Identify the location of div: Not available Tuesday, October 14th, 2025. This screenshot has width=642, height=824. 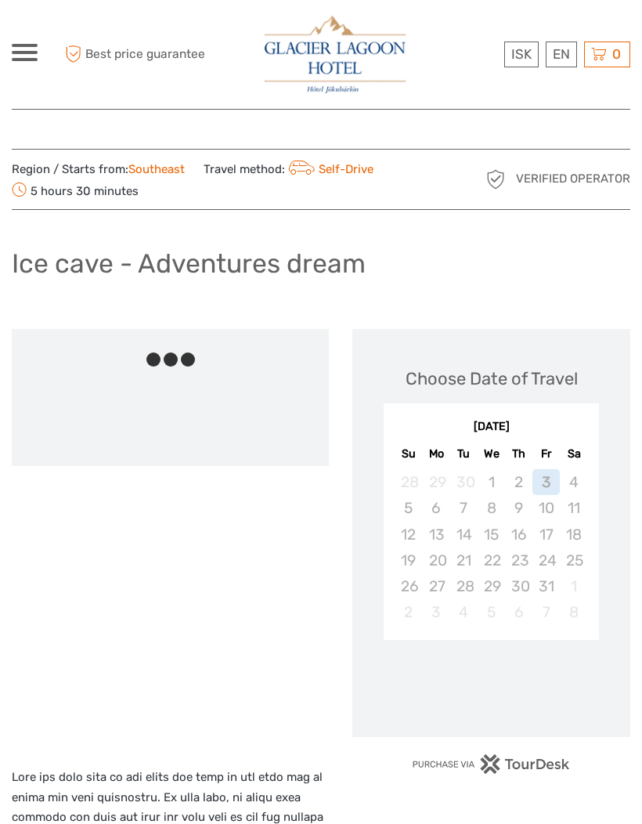
(464, 534).